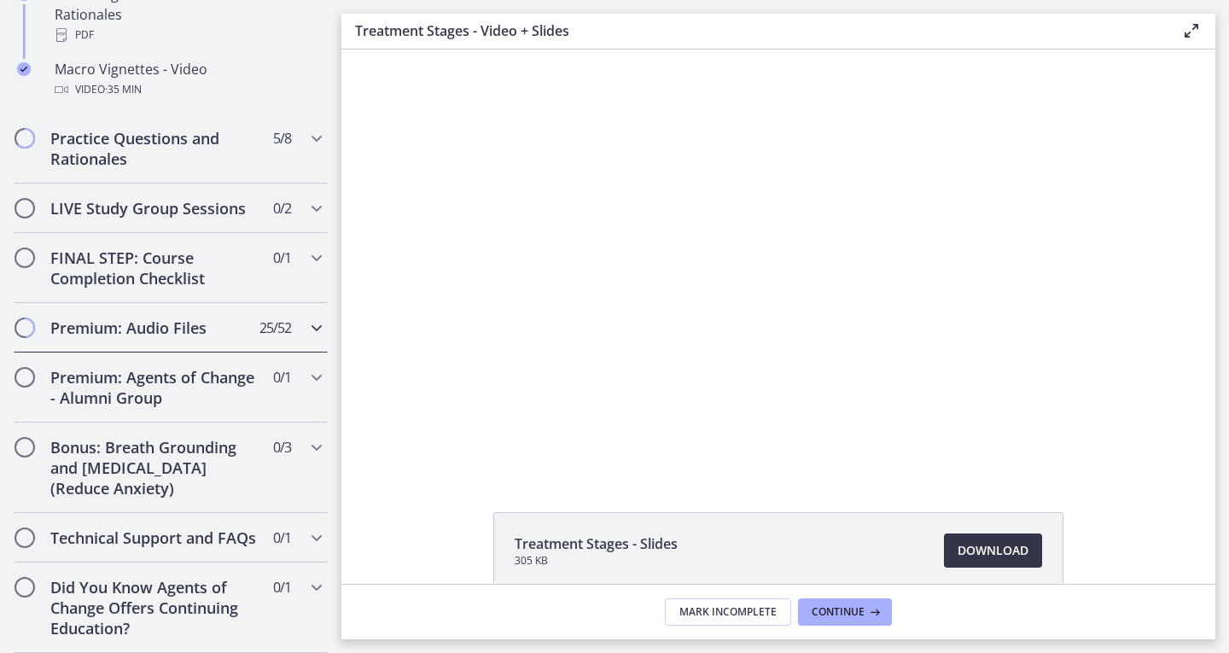 This screenshot has height=653, width=1229. What do you see at coordinates (188, 79) in the screenshot?
I see `div: Macro Vignettes - Video` at bounding box center [188, 79].